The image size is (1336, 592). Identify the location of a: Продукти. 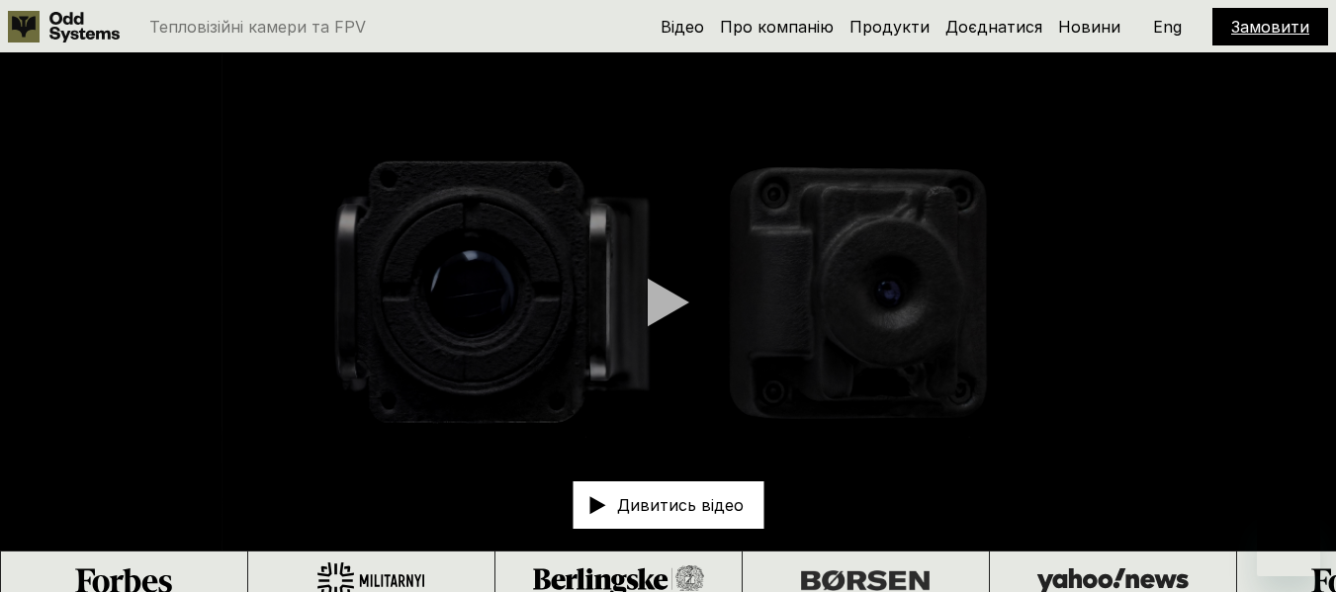
(889, 27).